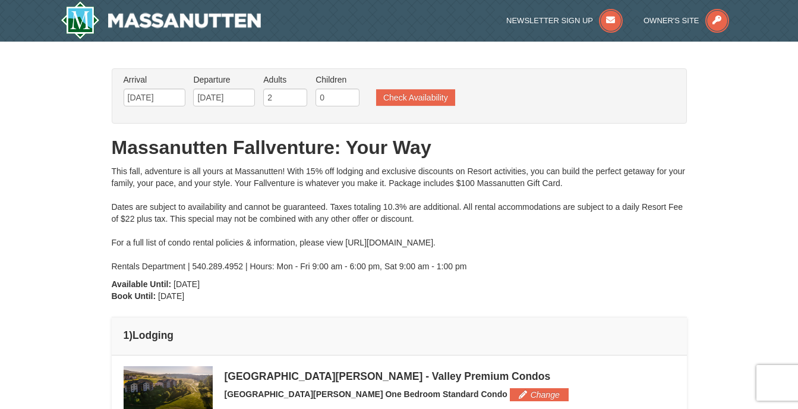 Image resolution: width=798 pixels, height=409 pixels. Describe the element at coordinates (686, 20) in the screenshot. I see `a: Owner's Site` at that location.